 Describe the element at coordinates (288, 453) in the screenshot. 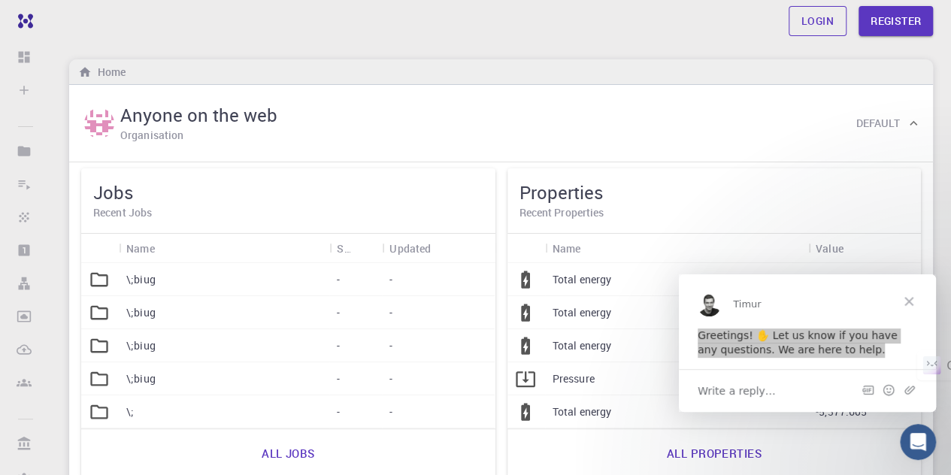

I see `a: All jobs` at that location.